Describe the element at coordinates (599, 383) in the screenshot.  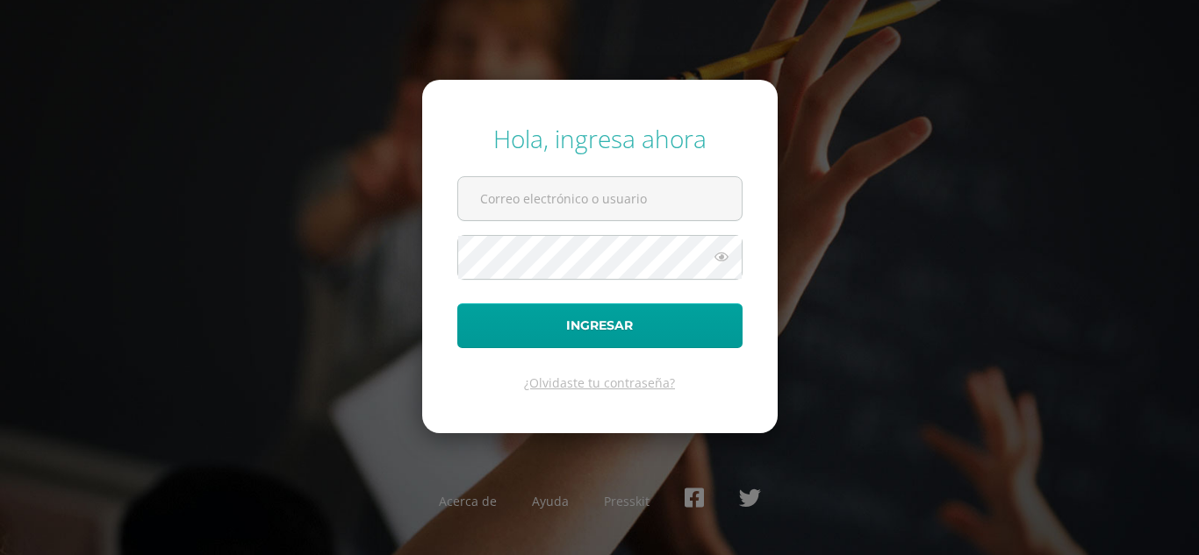
I see `a: ¿Olvidaste tu contraseña?` at that location.